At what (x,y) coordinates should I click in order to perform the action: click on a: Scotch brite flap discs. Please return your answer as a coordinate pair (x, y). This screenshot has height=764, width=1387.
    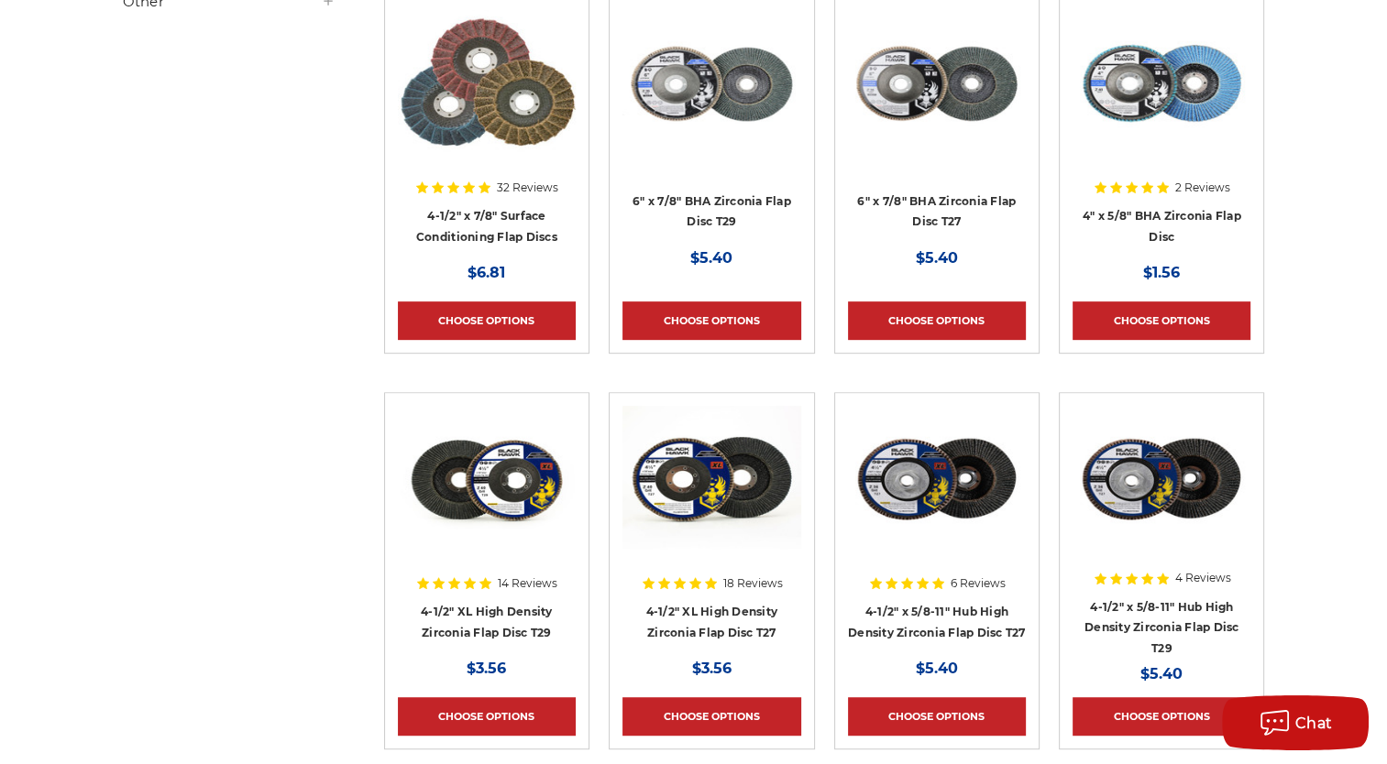
    Looking at the image, I should click on (487, 127).